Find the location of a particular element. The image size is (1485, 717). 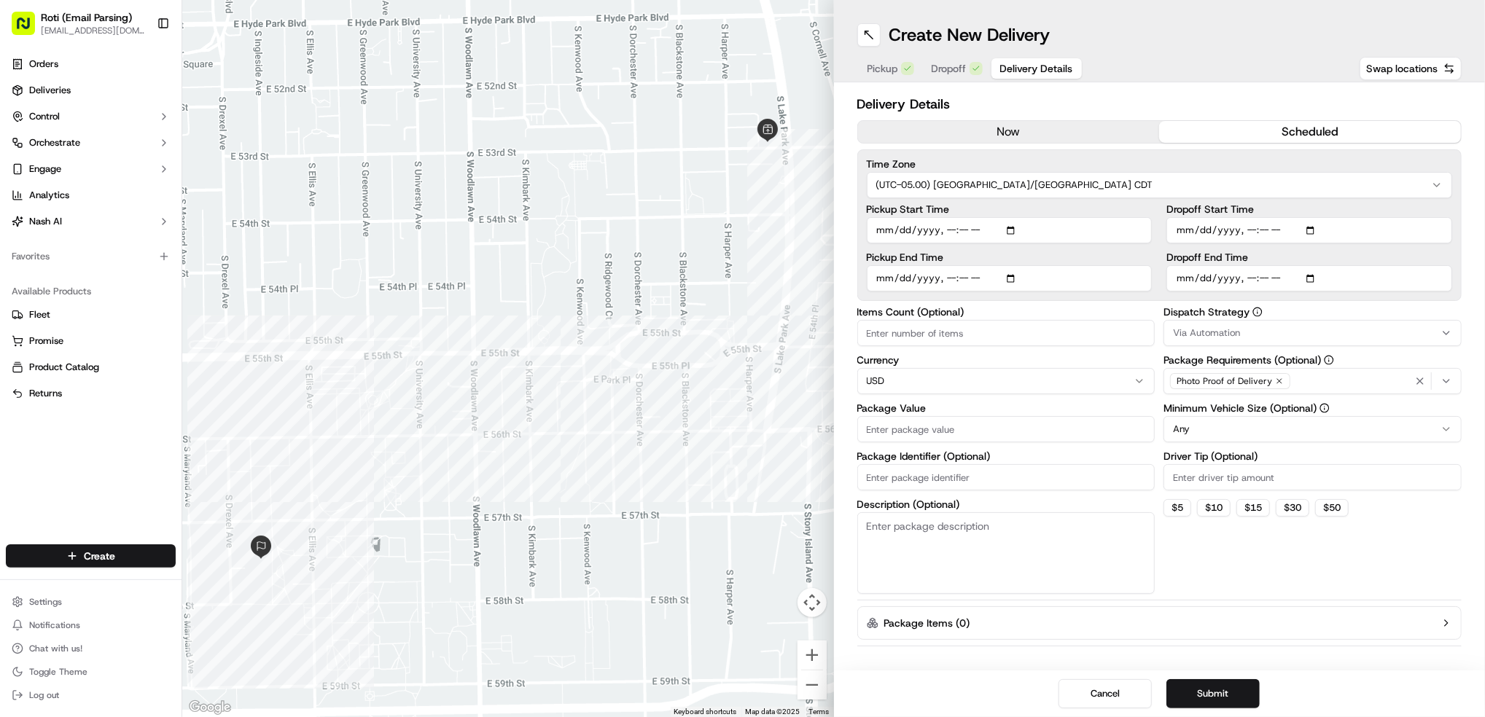

button: $50 is located at coordinates (1332, 508).